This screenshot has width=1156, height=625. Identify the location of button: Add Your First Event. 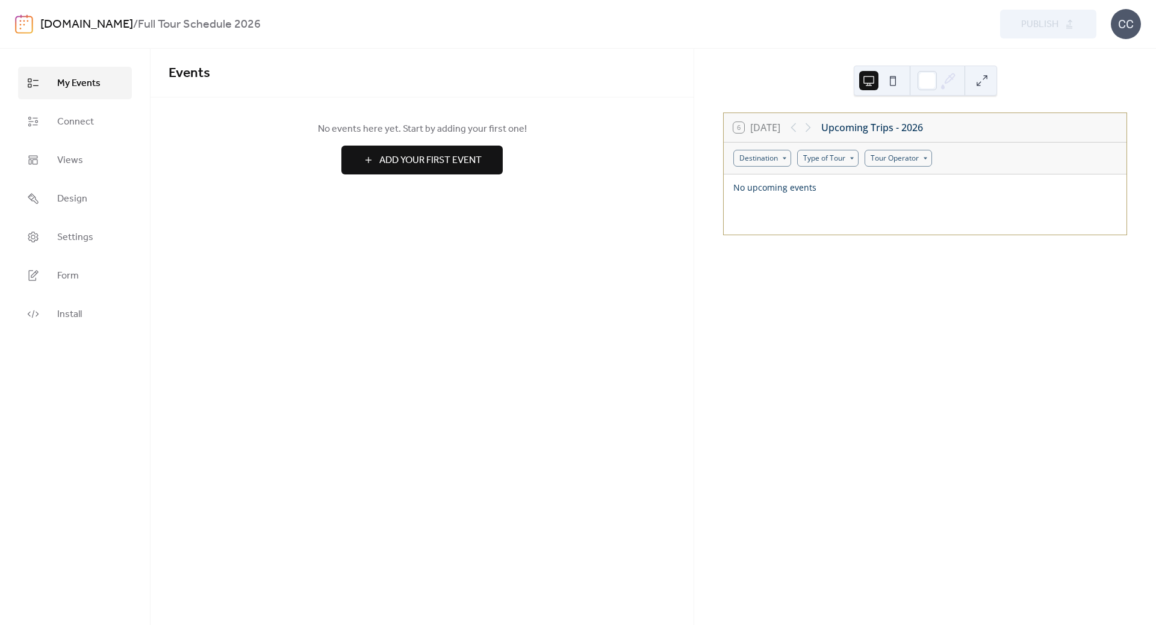
(422, 160).